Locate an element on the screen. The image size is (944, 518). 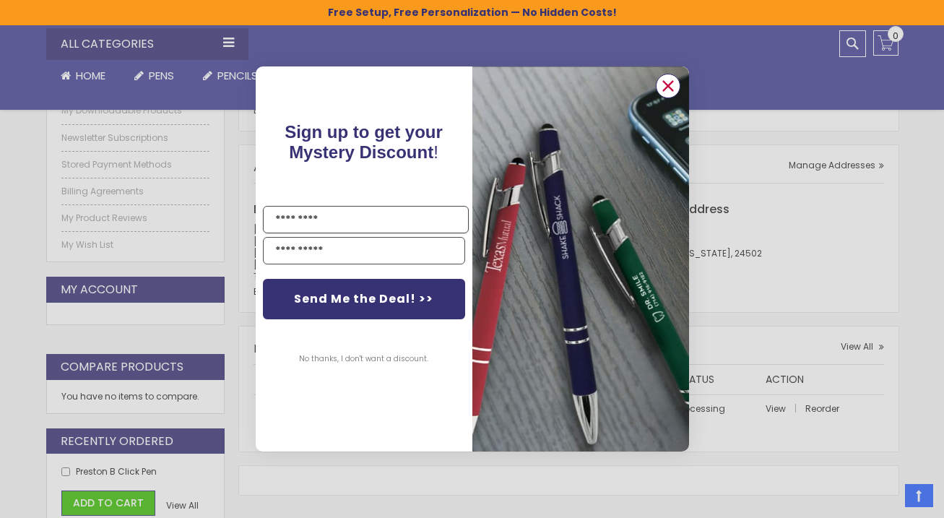
img: pop-up-image is located at coordinates (581, 259).